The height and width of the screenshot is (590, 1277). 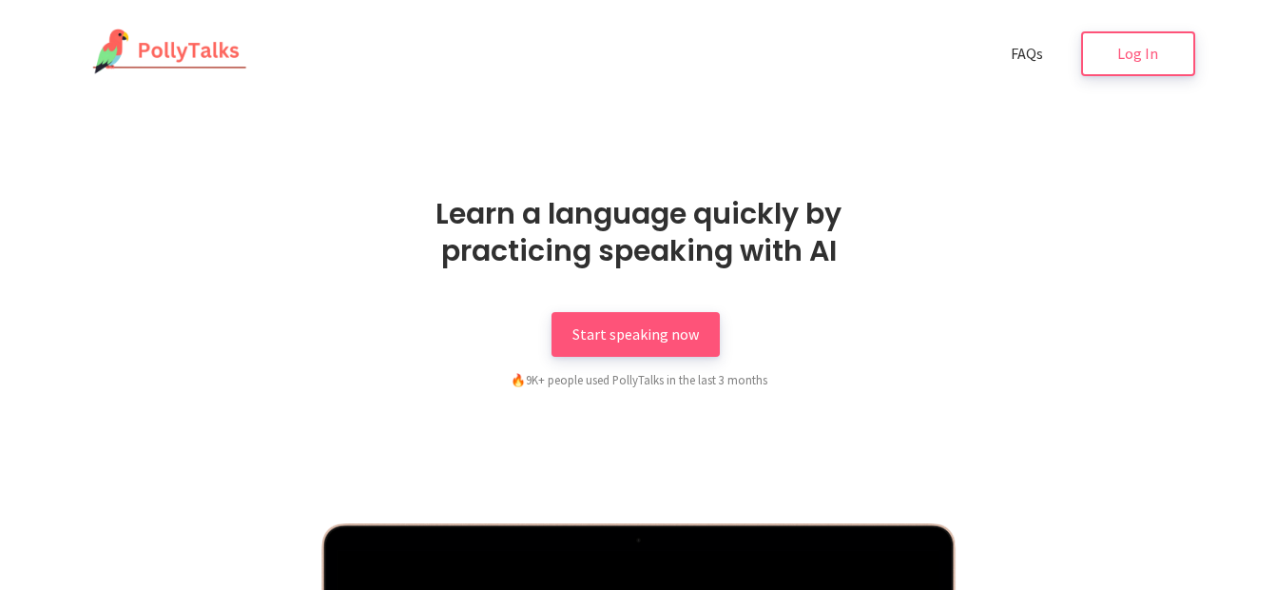 What do you see at coordinates (1137, 53) in the screenshot?
I see `span: Log In` at bounding box center [1137, 53].